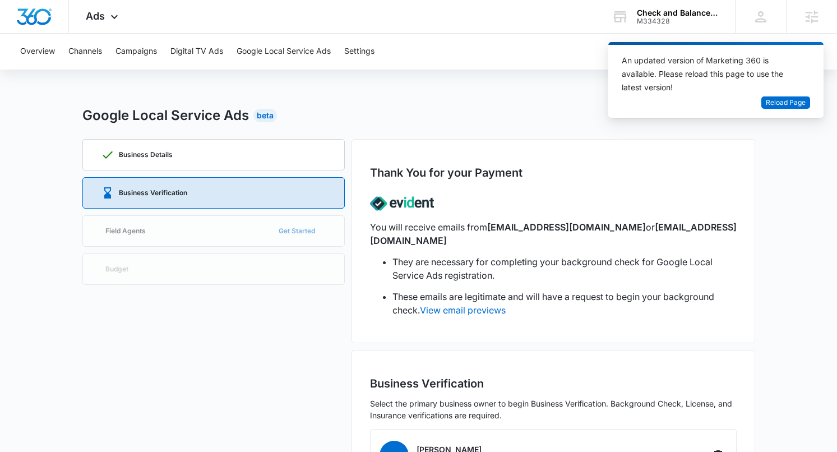 The image size is (837, 452). I want to click on div: account id, so click(678, 21).